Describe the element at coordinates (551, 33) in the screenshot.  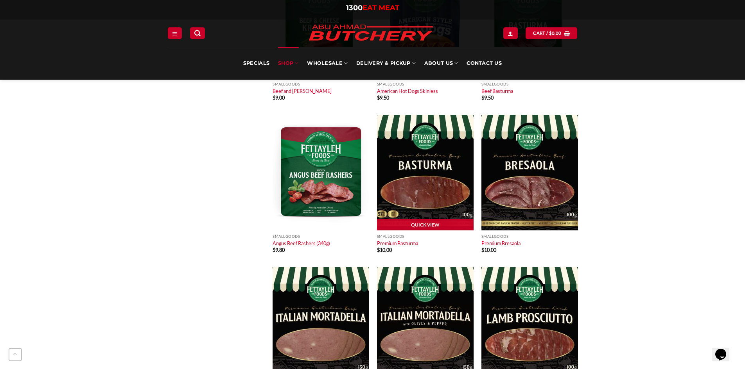
I see `a: View cart` at that location.